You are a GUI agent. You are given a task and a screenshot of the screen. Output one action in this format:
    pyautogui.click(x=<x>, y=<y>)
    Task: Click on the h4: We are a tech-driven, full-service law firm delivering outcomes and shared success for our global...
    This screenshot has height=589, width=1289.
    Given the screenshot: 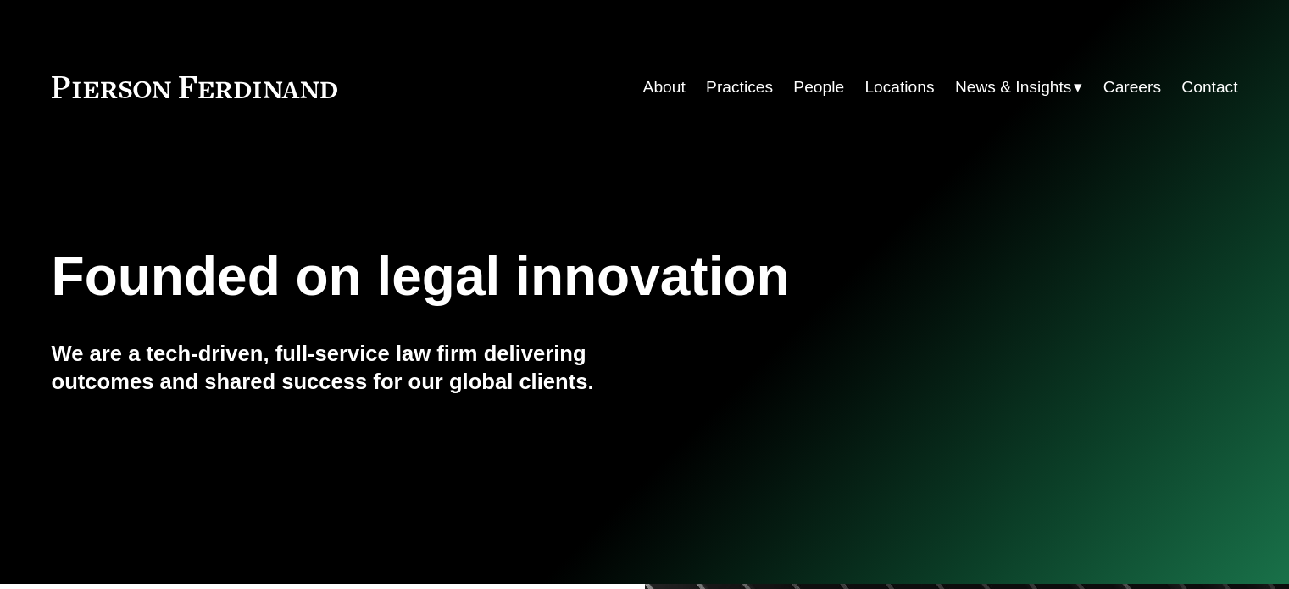 What is the action you would take?
    pyautogui.click(x=348, y=367)
    